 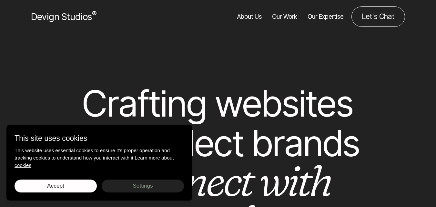 What do you see at coordinates (64, 16) in the screenshot?
I see `span: Devign Studios` at bounding box center [64, 16].